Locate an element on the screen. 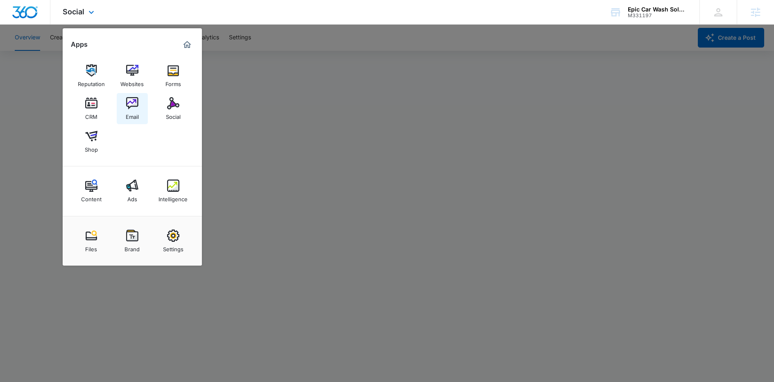 This screenshot has width=774, height=382. div: Content is located at coordinates (91, 197).